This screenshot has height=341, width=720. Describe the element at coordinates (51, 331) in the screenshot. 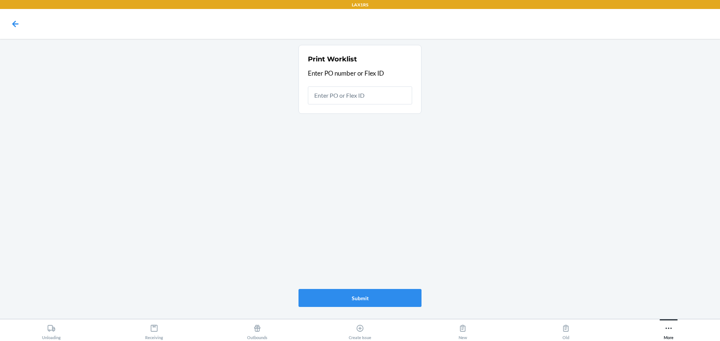

I see `div: Unloading` at that location.